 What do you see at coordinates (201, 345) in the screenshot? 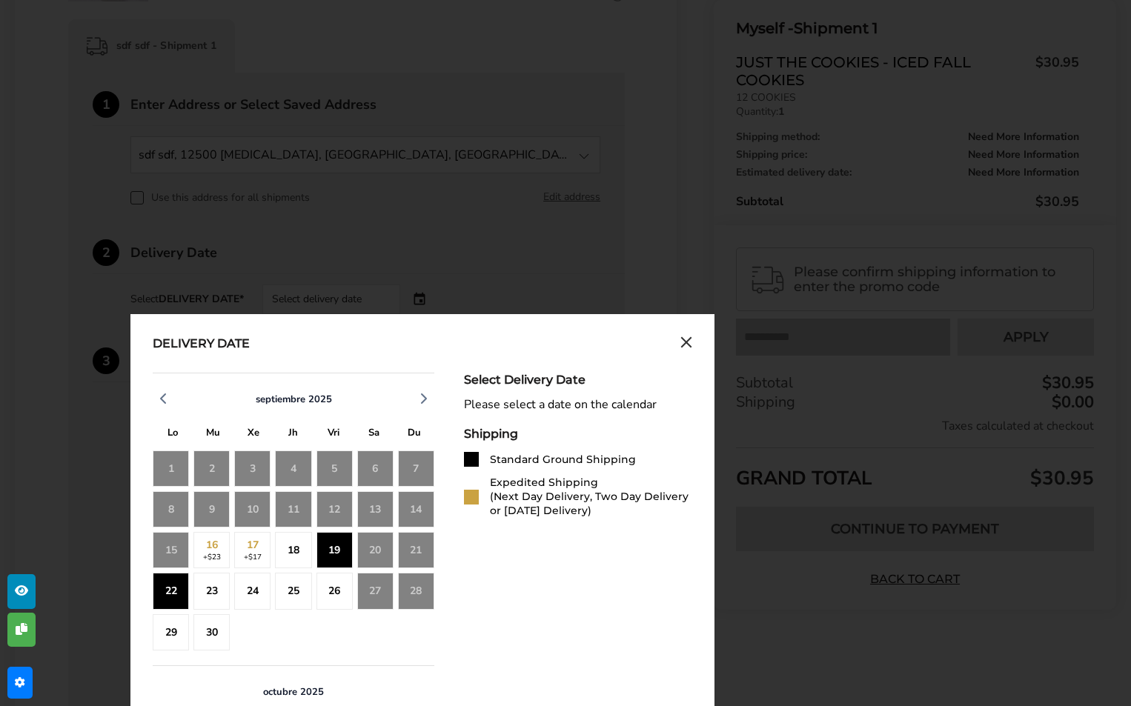
I see `div: Delivery Date` at bounding box center [201, 345].